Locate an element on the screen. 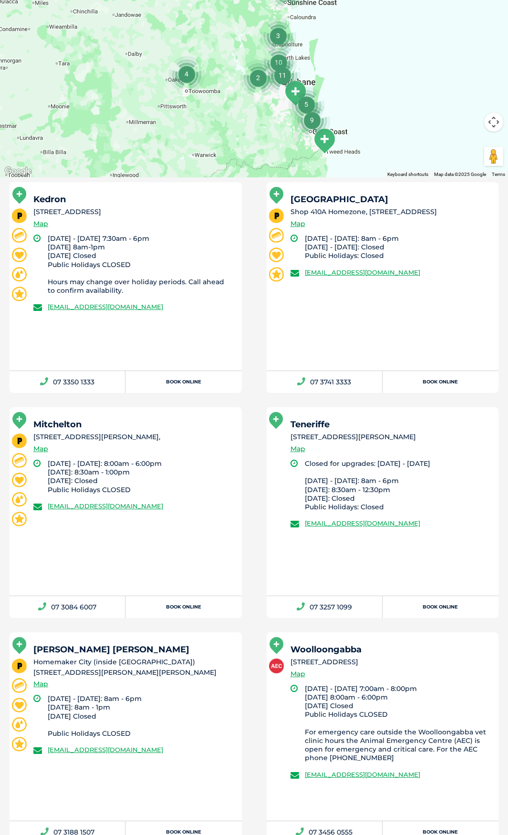 This screenshot has height=835, width=508. h5: Woolloongabba is located at coordinates (390, 649).